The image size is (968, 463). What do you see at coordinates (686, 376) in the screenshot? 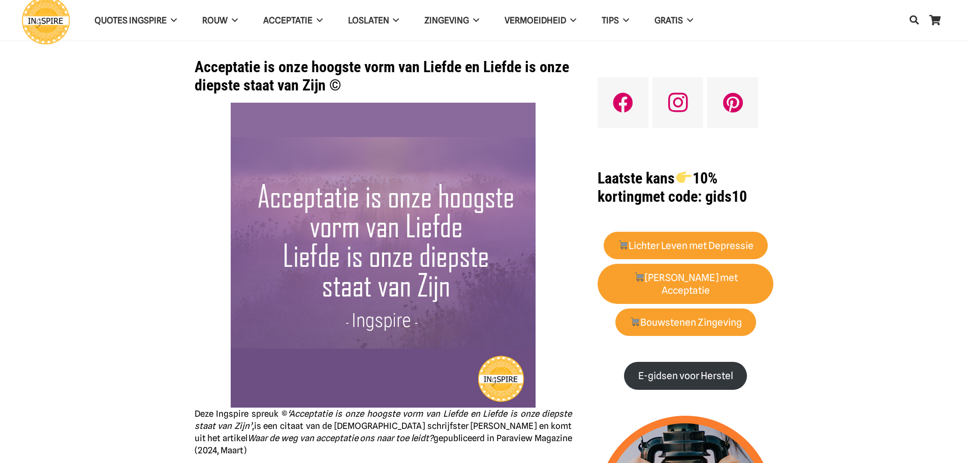
I see `a: E-gidsen voor Herstel` at bounding box center [686, 376].